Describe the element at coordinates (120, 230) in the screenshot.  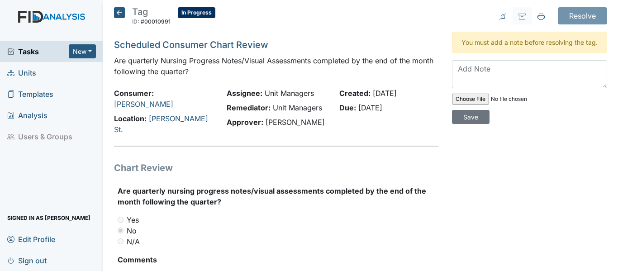
I see `input: No` at that location.